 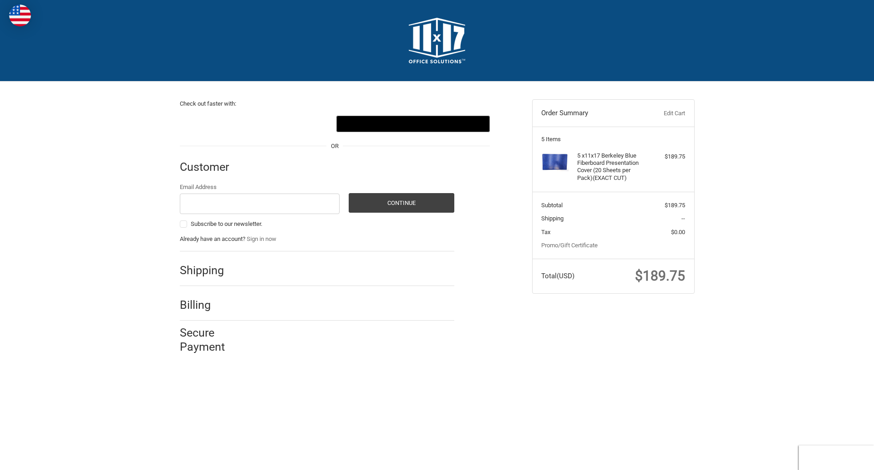 What do you see at coordinates (437, 41) in the screenshot?
I see `img: 11x17.com` at bounding box center [437, 41].